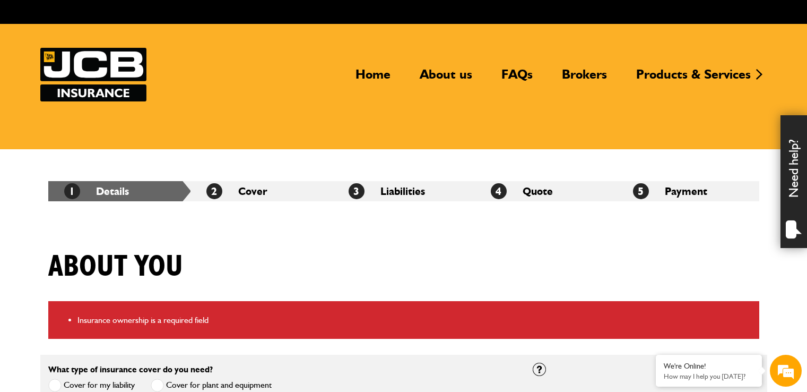 The height and width of the screenshot is (392, 807). What do you see at coordinates (584, 79) in the screenshot?
I see `a: Brokers` at bounding box center [584, 79].